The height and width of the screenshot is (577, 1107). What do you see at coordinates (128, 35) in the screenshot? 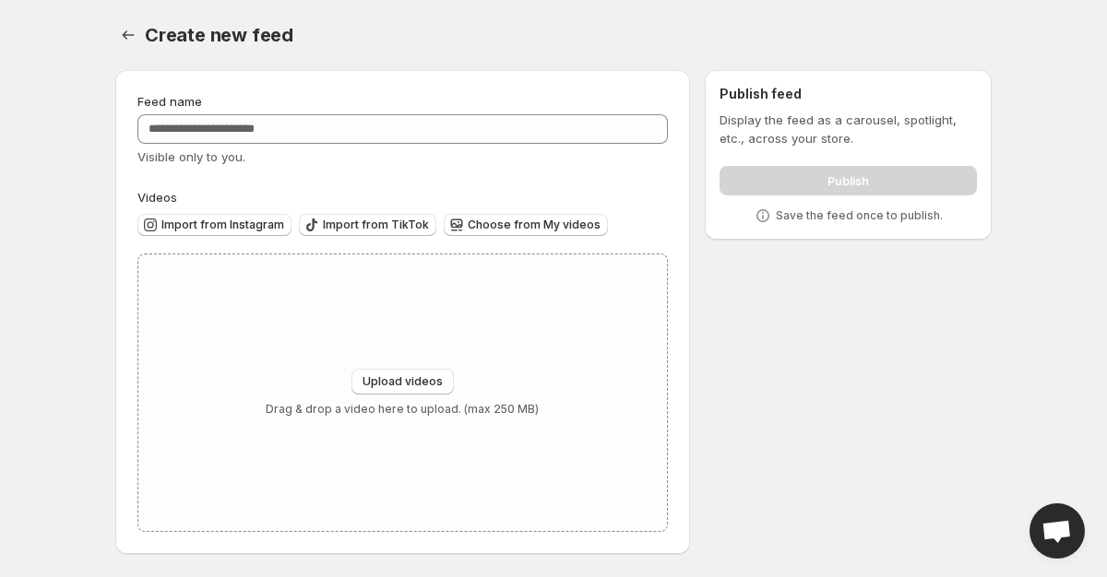
I see `button: Settings` at bounding box center [128, 35].